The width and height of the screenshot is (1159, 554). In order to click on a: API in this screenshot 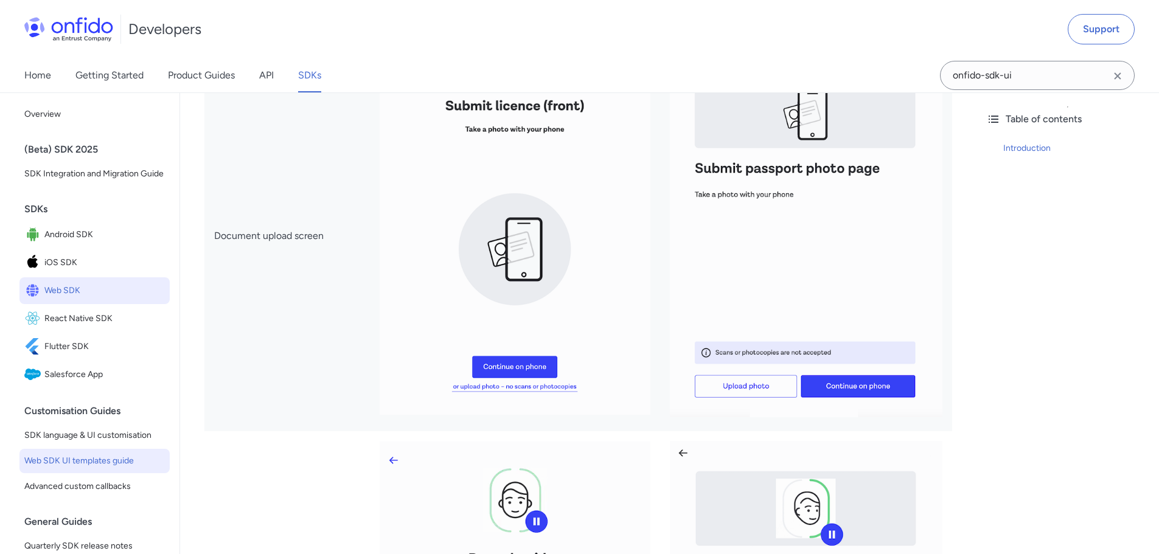, I will do `click(266, 75)`.